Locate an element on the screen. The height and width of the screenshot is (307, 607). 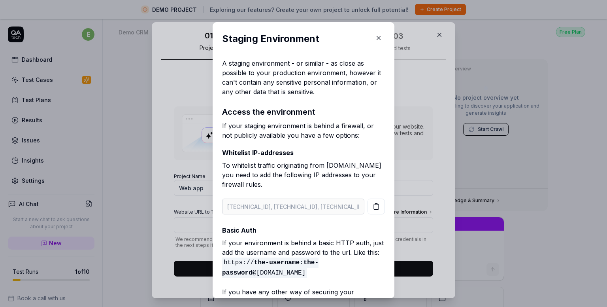
p: If your staging environment is behind a firewall, or not publicly available you have a few options: is located at coordinates (303, 130).